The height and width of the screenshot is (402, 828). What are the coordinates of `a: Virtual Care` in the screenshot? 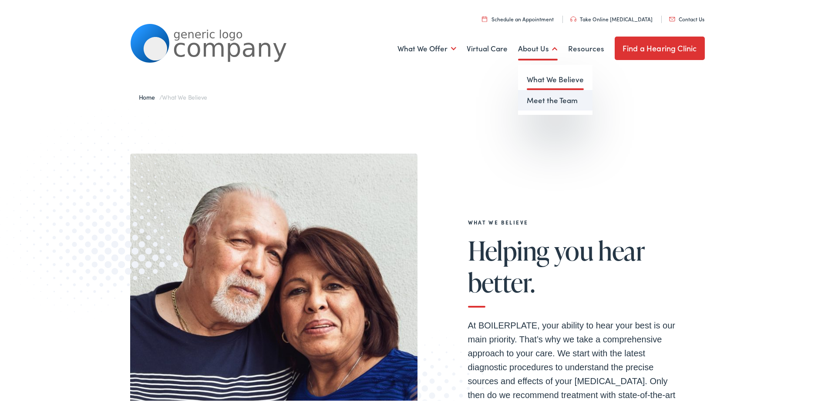 It's located at (487, 47).